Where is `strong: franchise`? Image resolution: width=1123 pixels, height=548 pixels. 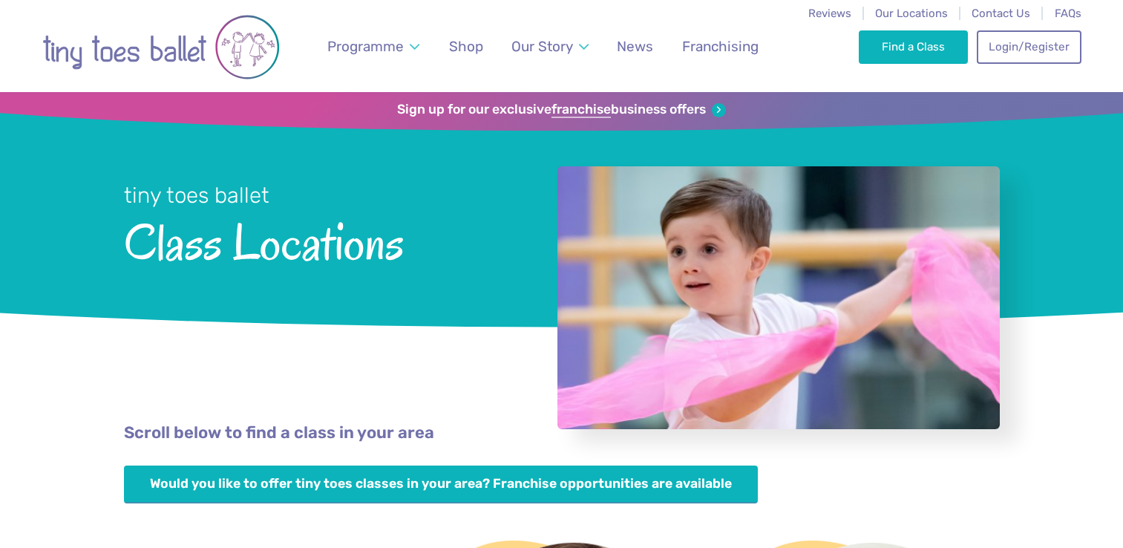
strong: franchise is located at coordinates (581, 110).